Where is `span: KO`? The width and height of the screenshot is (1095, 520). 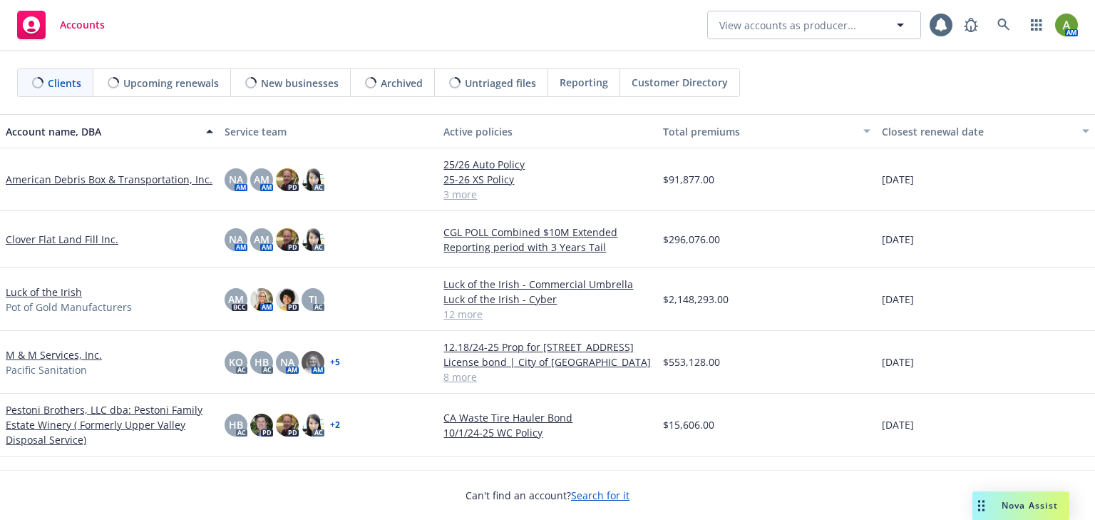 span: KO is located at coordinates (236, 361).